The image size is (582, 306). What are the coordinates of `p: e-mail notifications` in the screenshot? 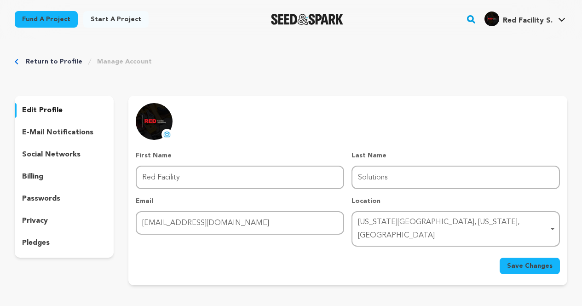 It's located at (58, 133).